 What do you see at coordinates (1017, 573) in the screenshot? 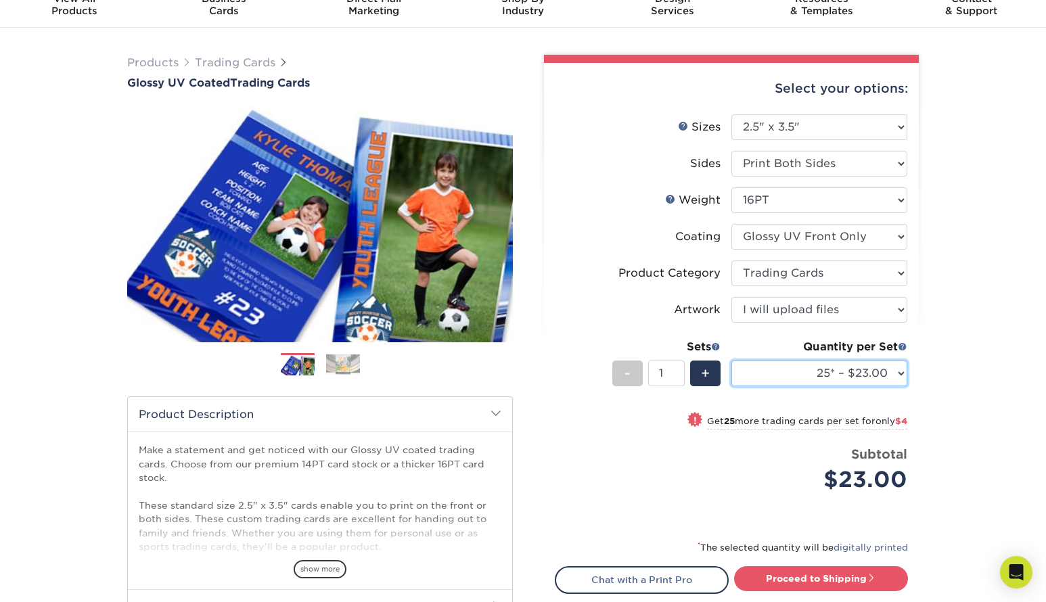
I see `div: Open Intercom Messenger` at bounding box center [1017, 573].